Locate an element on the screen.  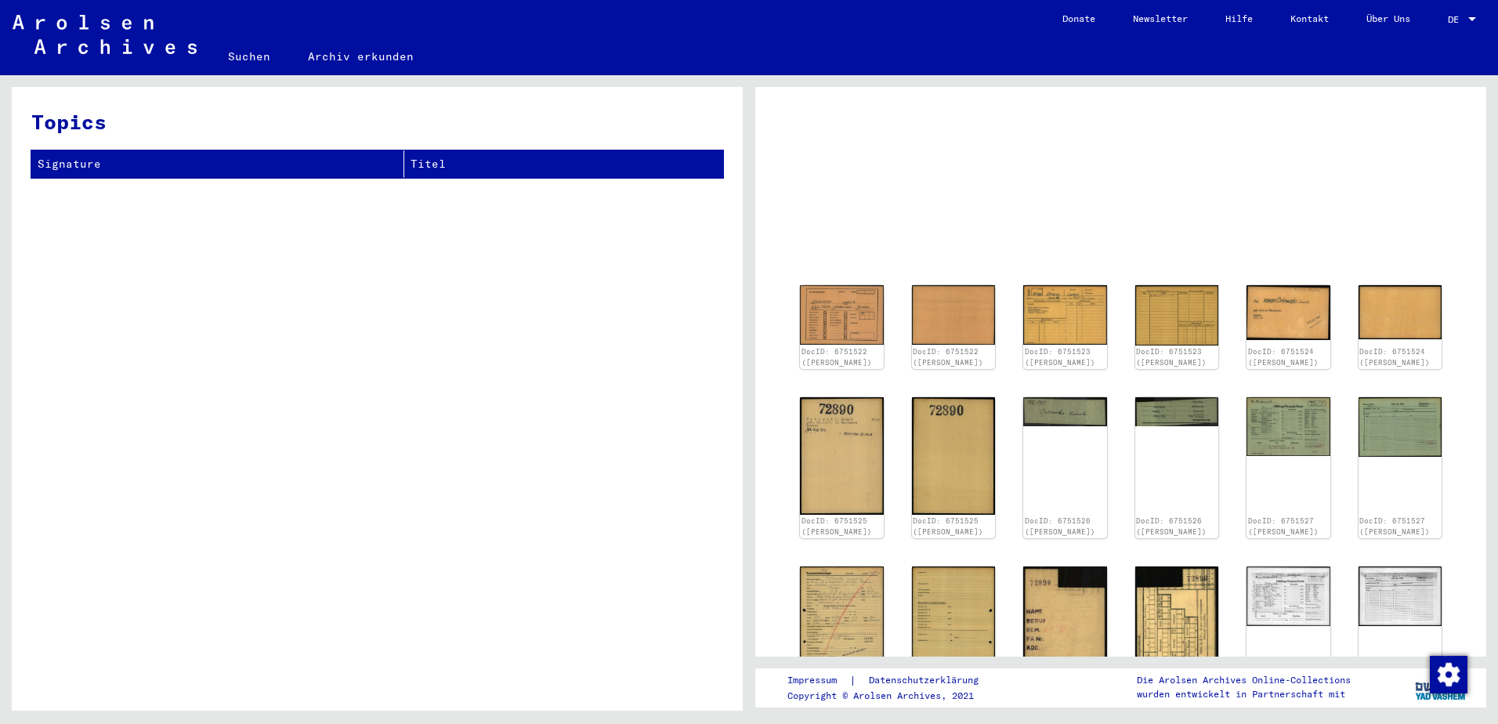
th: Titel is located at coordinates (563, 164).